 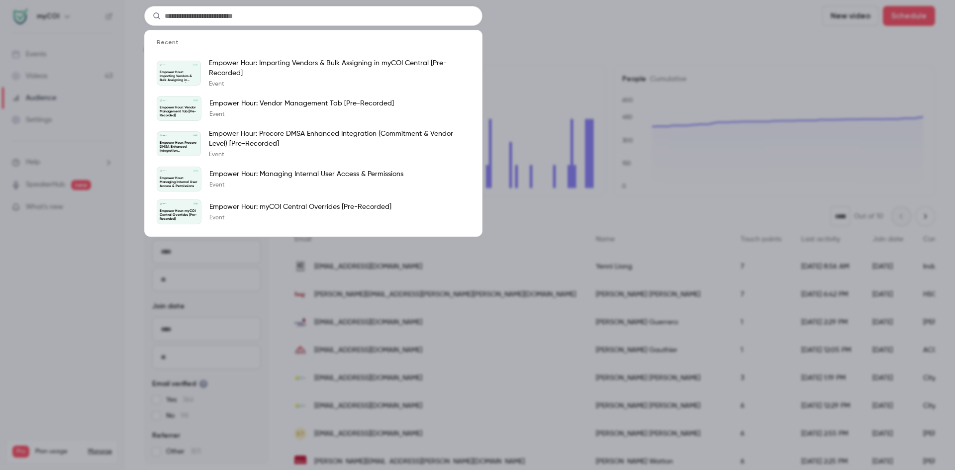 What do you see at coordinates (161, 100) in the screenshot?
I see `img: Empower Hour: Vendor Management Tab [Pre-Recorded]` at bounding box center [161, 100].